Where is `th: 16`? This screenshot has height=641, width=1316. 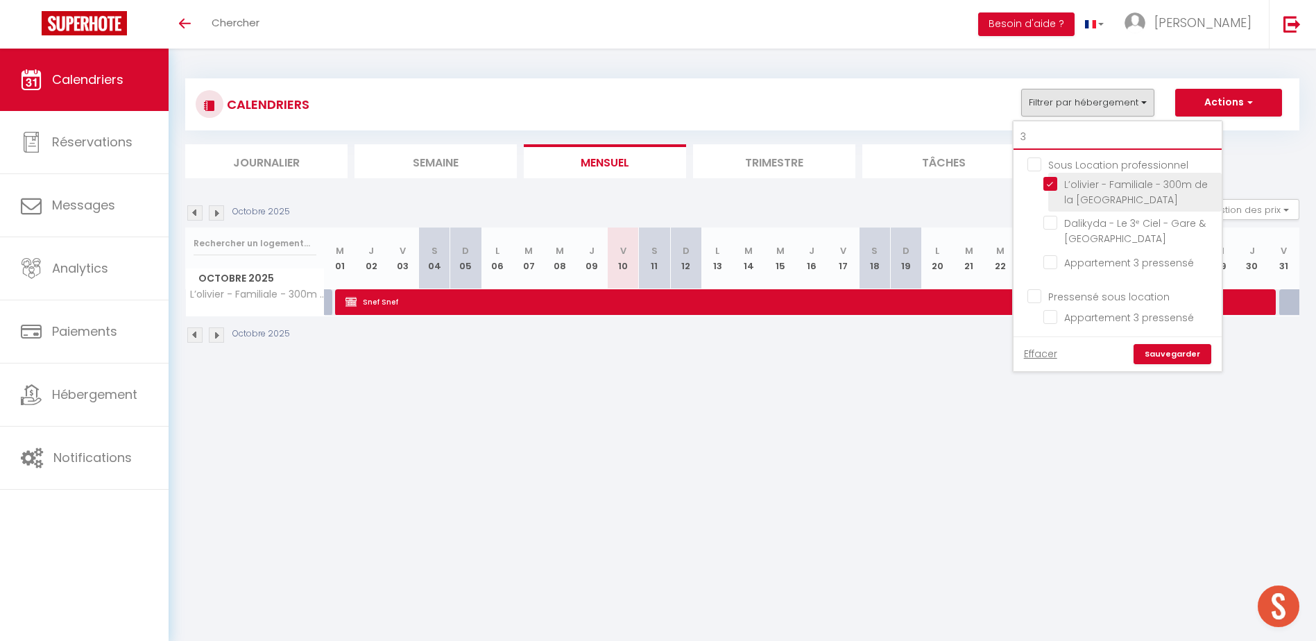 th: 16 is located at coordinates (811, 258).